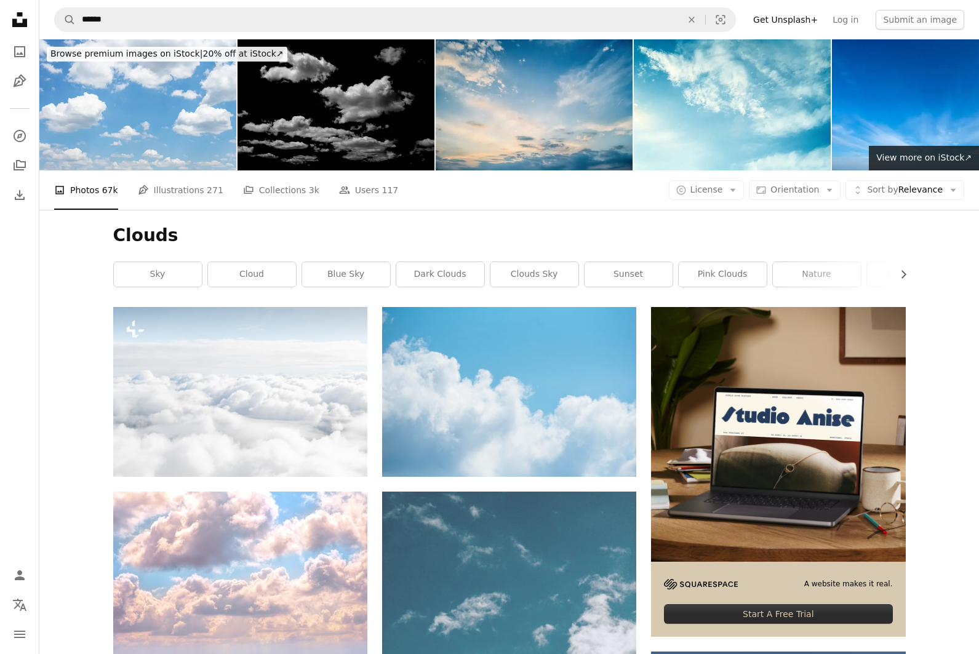 This screenshot has width=979, height=654. What do you see at coordinates (899, 274) in the screenshot?
I see `button: scroll list to the right` at bounding box center [899, 274].